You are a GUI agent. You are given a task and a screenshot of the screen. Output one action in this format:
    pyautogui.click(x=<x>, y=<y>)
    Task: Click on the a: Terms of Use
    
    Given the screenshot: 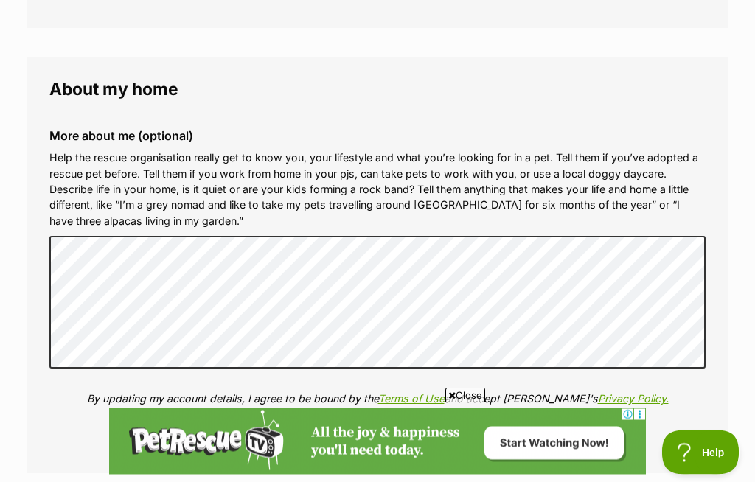 What is the action you would take?
    pyautogui.click(x=411, y=399)
    